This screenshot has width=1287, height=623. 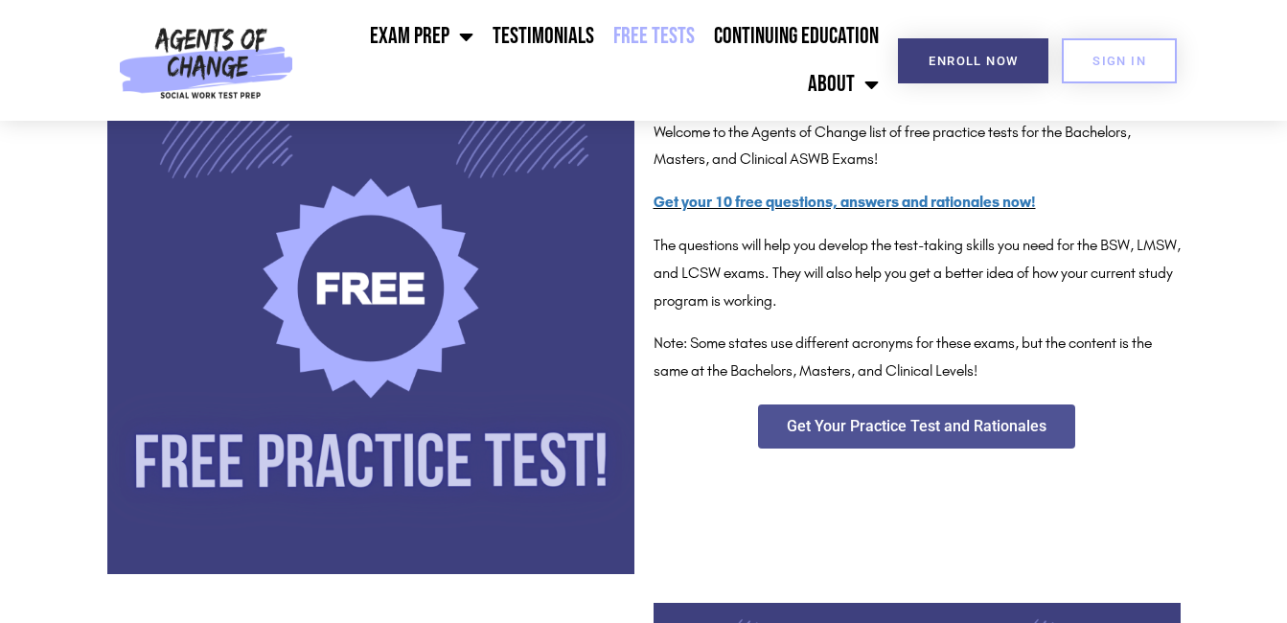 What do you see at coordinates (796, 36) in the screenshot?
I see `a: Continuing Education` at bounding box center [796, 36].